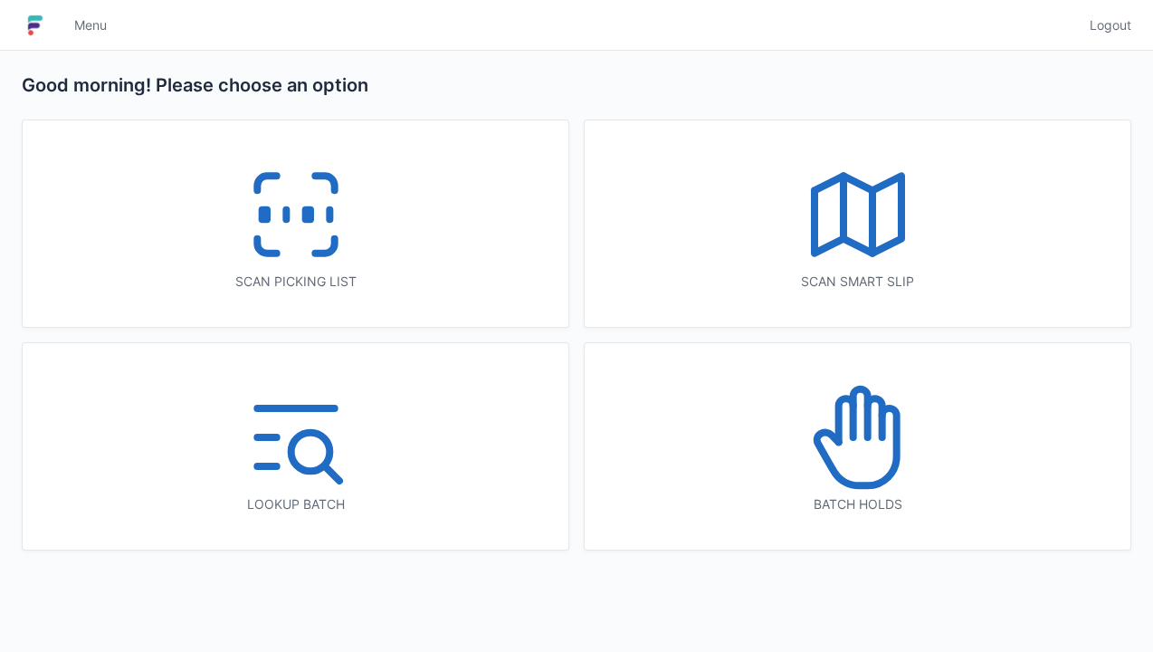  What do you see at coordinates (857, 224) in the screenshot?
I see `a: Scan smart slip` at bounding box center [857, 224].